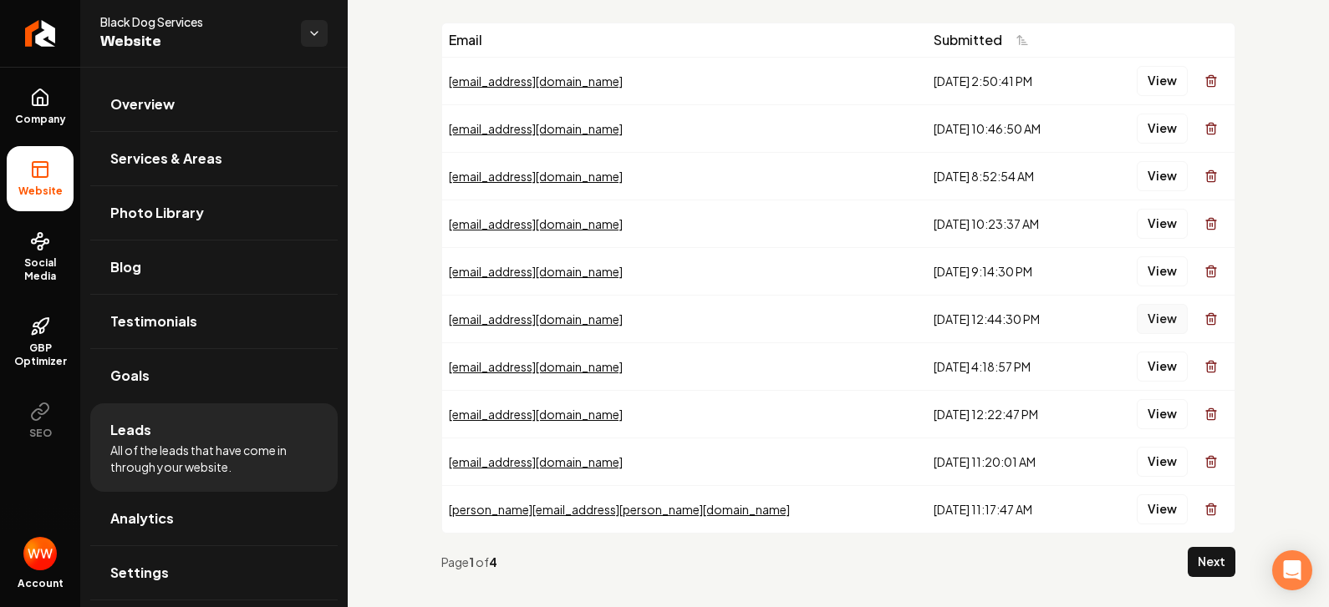 The image size is (1329, 607). Describe the element at coordinates (40, 119) in the screenshot. I see `span: Company` at that location.